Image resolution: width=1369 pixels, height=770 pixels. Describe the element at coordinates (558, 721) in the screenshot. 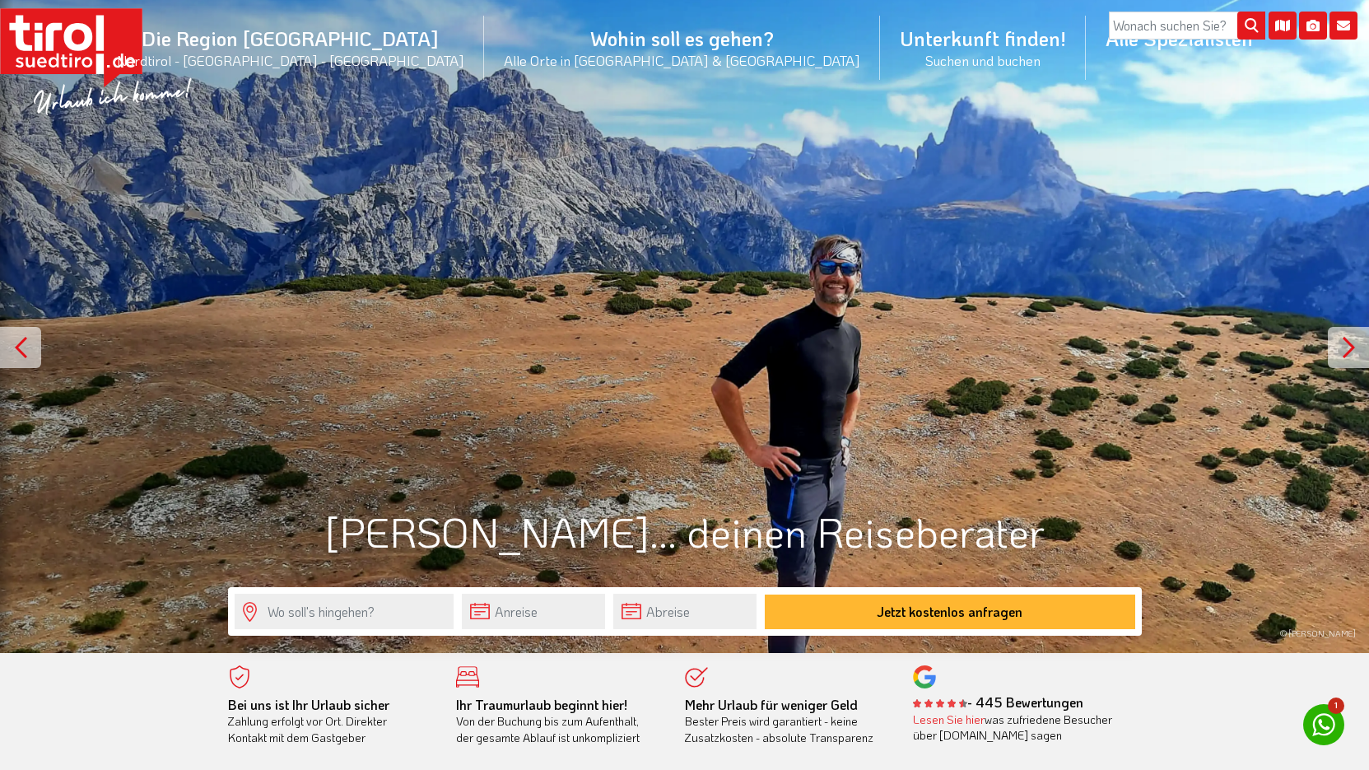

I see `div: Von der Buchung bis zum Aufenthalt, der gesamte Ablauf ist unkompliziert` at that location.